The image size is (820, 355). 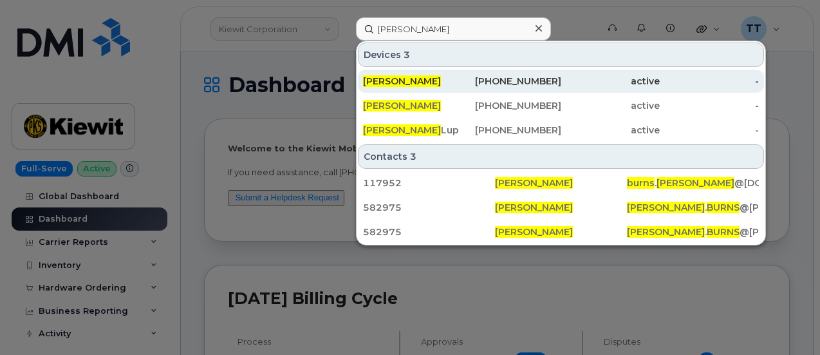 I want to click on div: Devices, so click(x=561, y=55).